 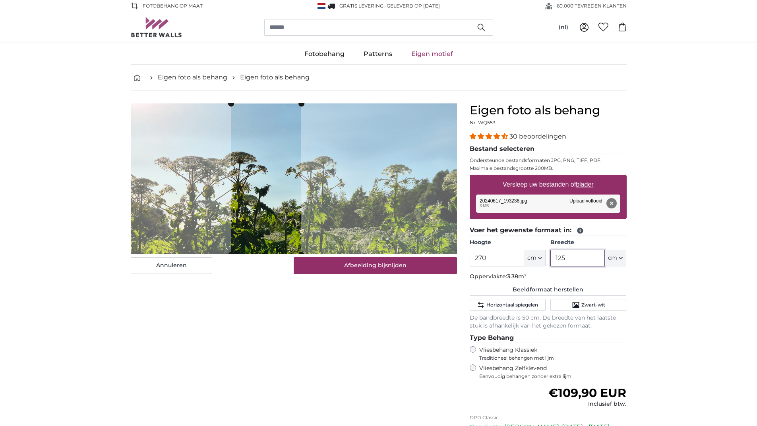 I want to click on button: Annuleren, so click(x=171, y=266).